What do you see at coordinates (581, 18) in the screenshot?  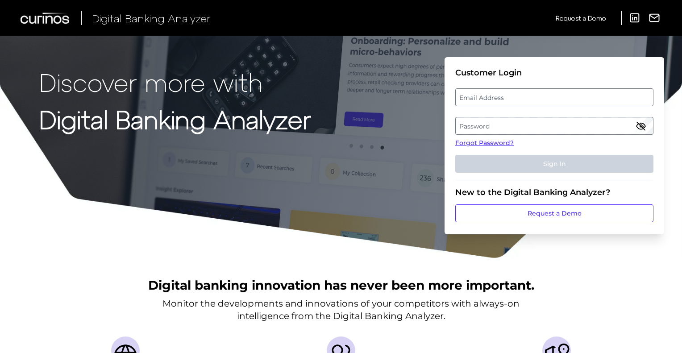 I see `span: Request a Demo` at bounding box center [581, 18].